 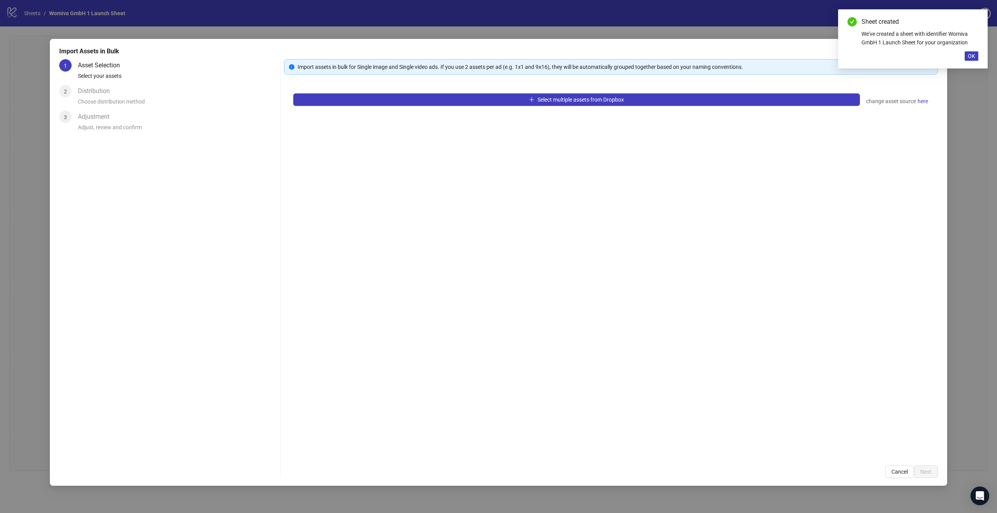 I want to click on div: We've created a sheet with identifier Womiva GmbH 1 Launch Sheet for your organization, so click(x=920, y=38).